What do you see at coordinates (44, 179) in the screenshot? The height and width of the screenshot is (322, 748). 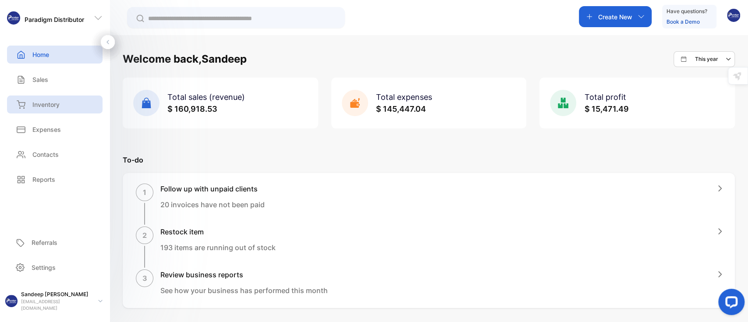 I see `p: Reports` at bounding box center [44, 179].